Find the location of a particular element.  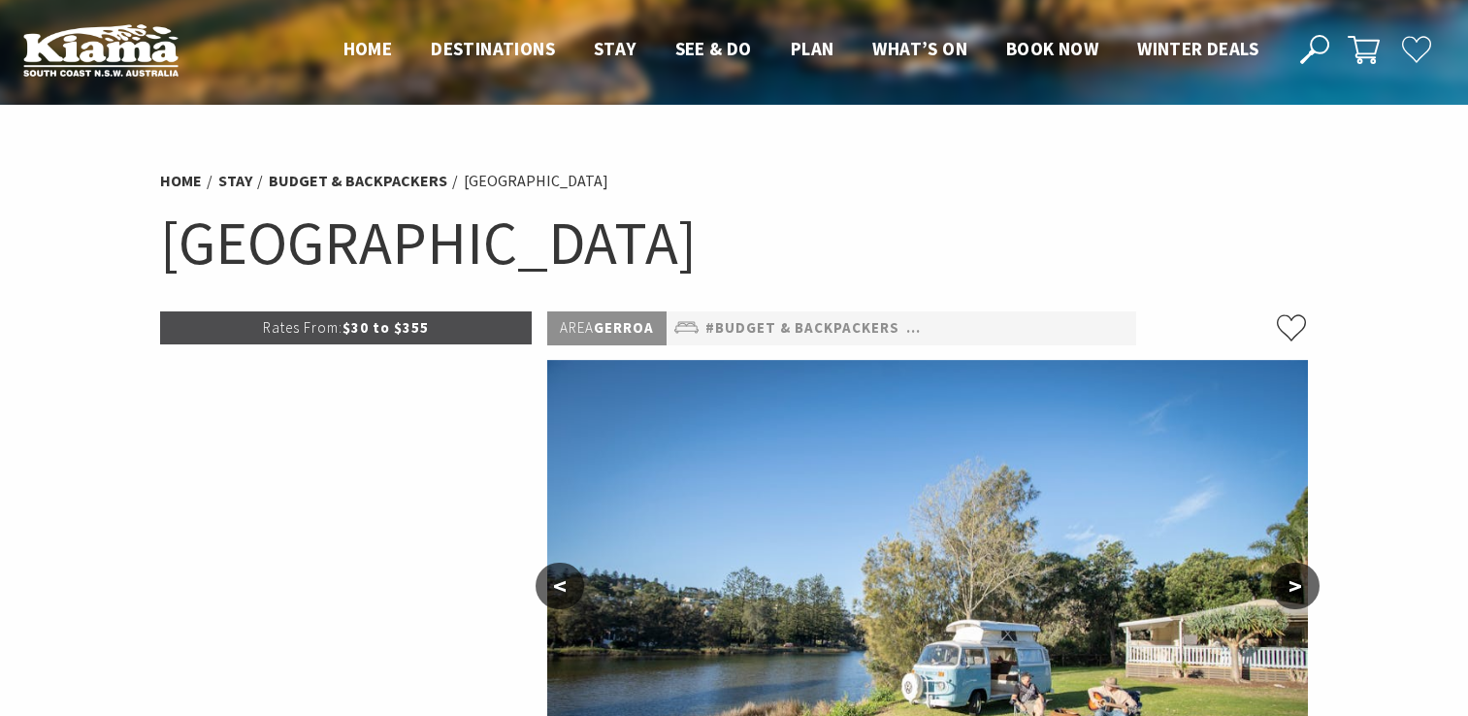

a: Home is located at coordinates (181, 181).